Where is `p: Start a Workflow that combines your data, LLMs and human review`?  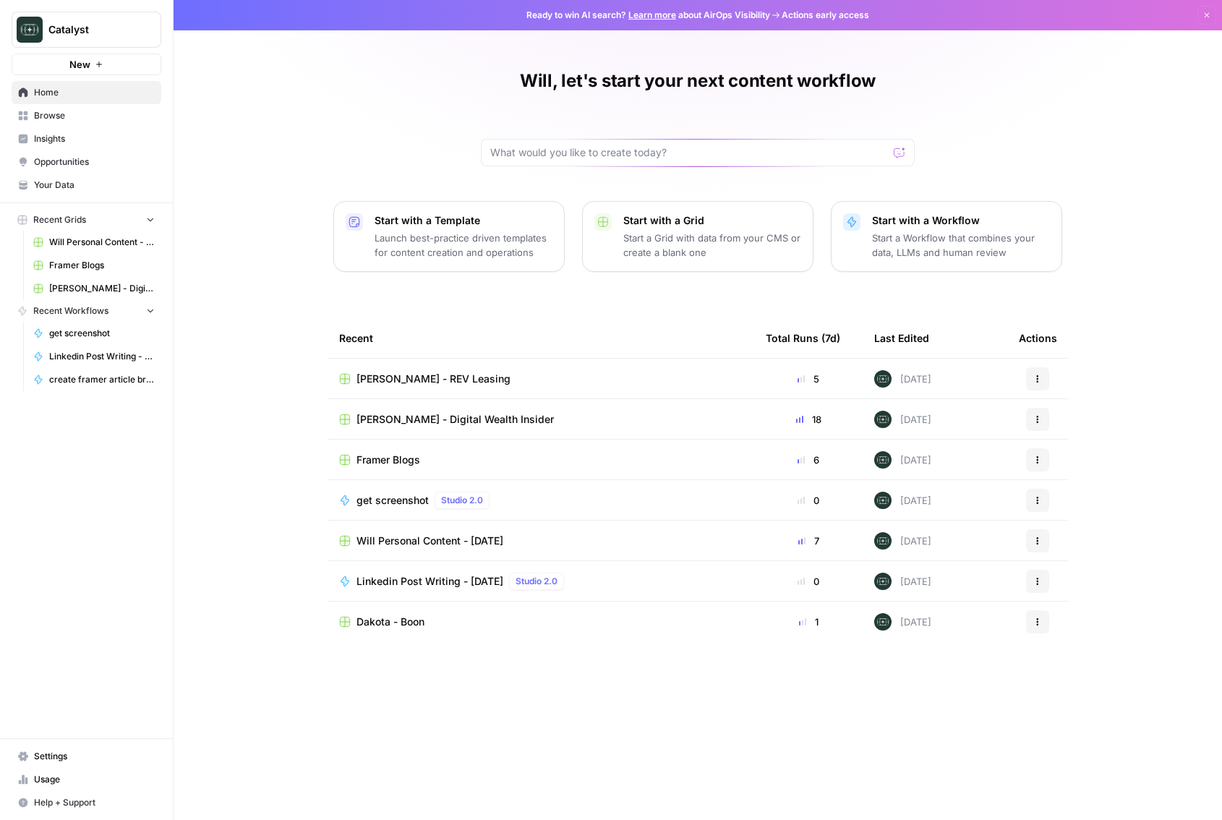 p: Start a Workflow that combines your data, LLMs and human review is located at coordinates (961, 245).